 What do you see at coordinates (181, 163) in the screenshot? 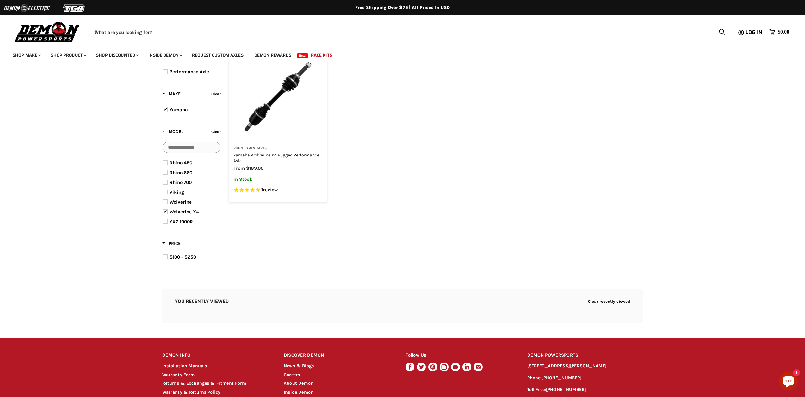
I see `span: Rhino 450` at bounding box center [181, 163].